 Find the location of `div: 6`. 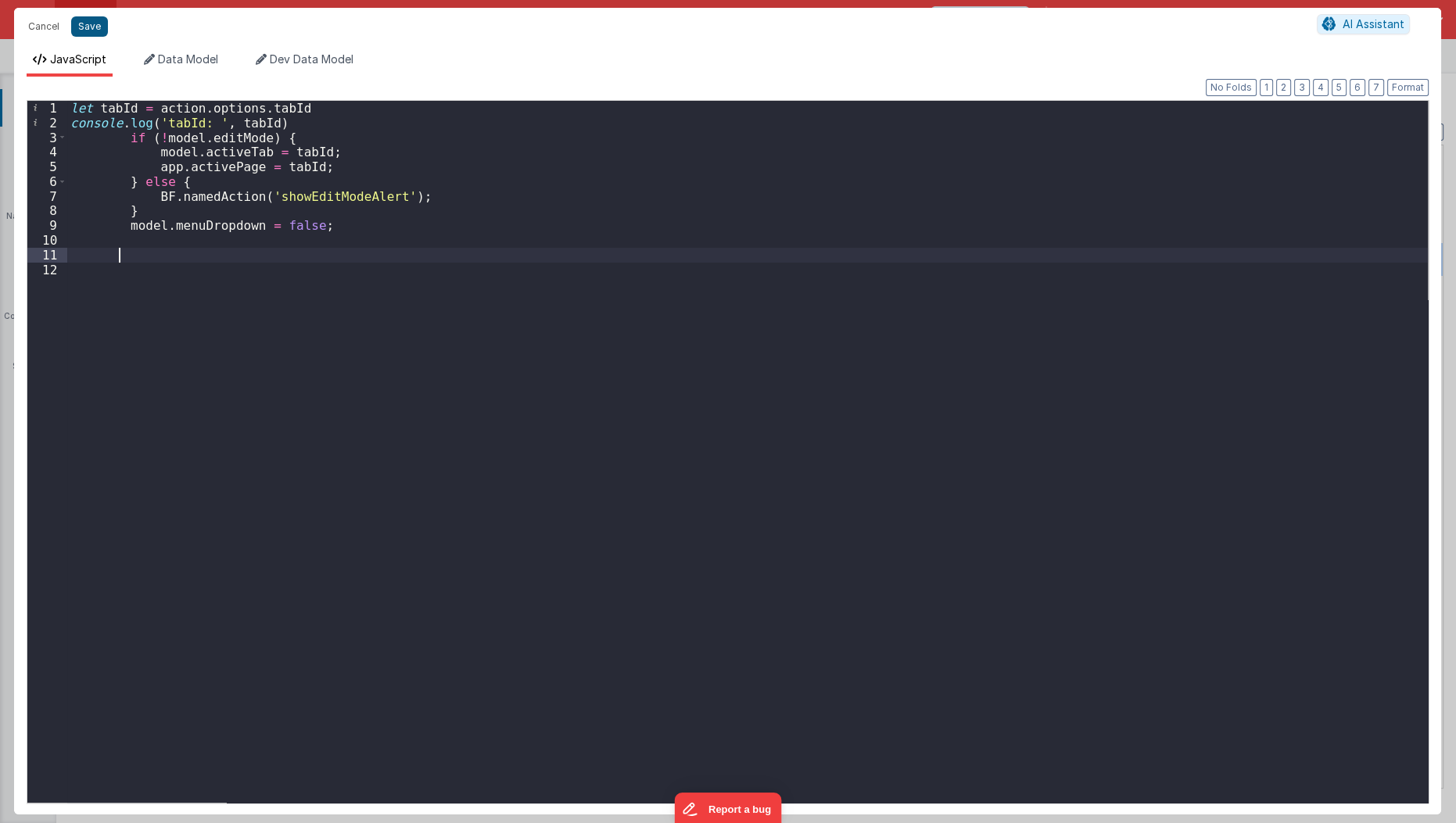

div: 6 is located at coordinates (47, 181).